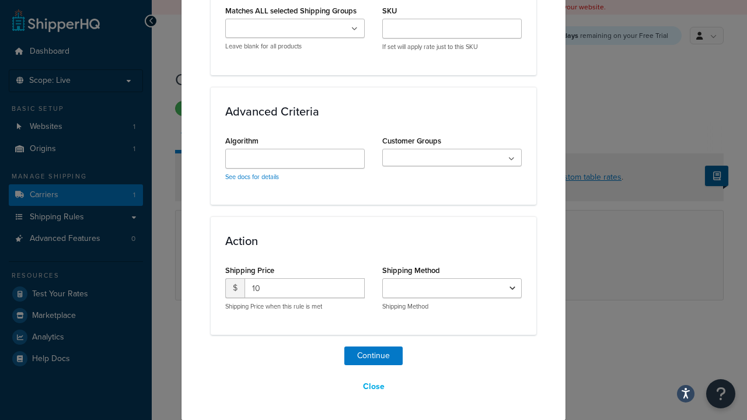 The height and width of the screenshot is (420, 747). What do you see at coordinates (295, 46) in the screenshot?
I see `p: Leave blank for all products` at bounding box center [295, 46].